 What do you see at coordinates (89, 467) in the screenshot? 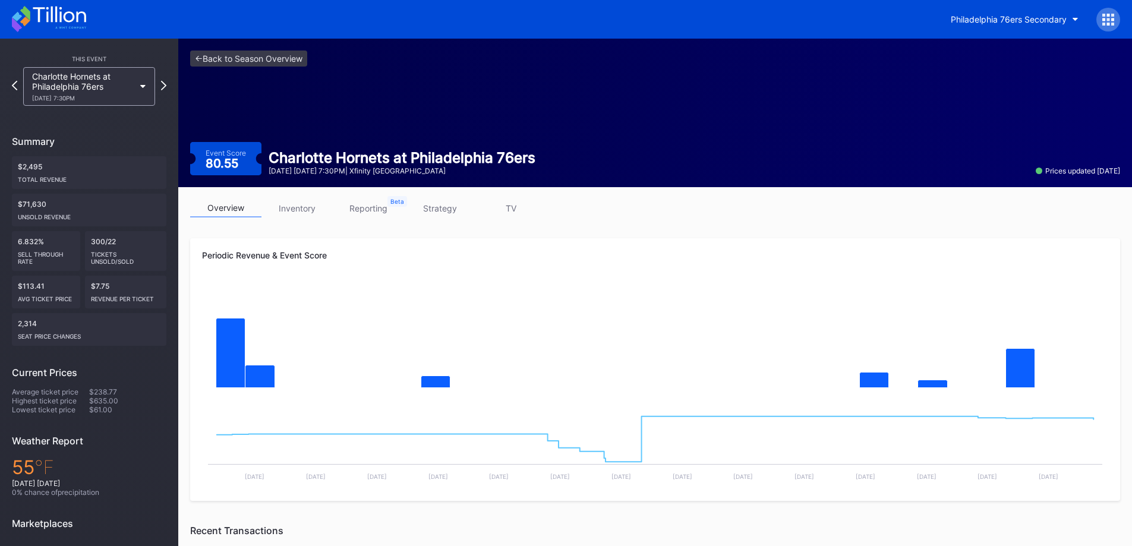
I see `div: 55` at bounding box center [89, 467].